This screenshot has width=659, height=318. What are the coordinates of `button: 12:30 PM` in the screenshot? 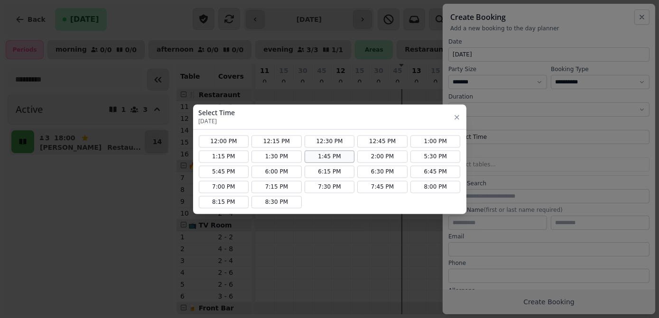 It's located at (330, 141).